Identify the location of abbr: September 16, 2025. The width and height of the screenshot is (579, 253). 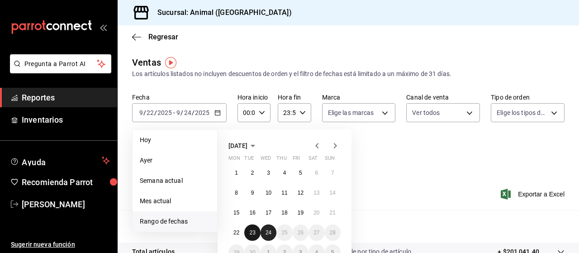
(252, 213).